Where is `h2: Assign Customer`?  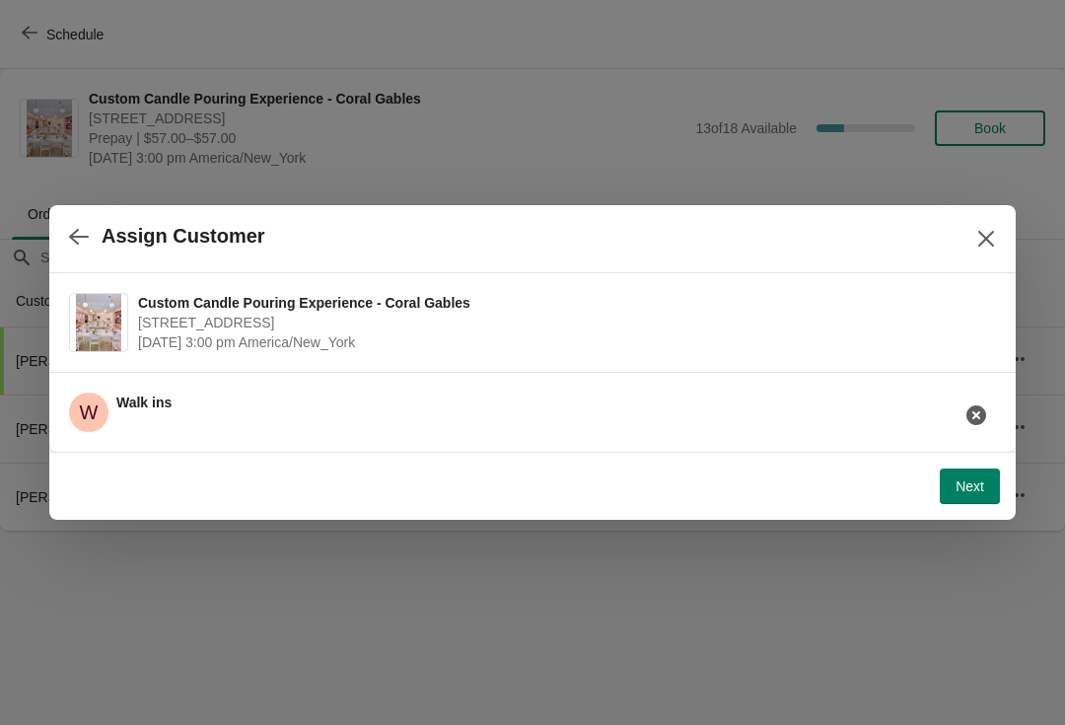 h2: Assign Customer is located at coordinates (183, 236).